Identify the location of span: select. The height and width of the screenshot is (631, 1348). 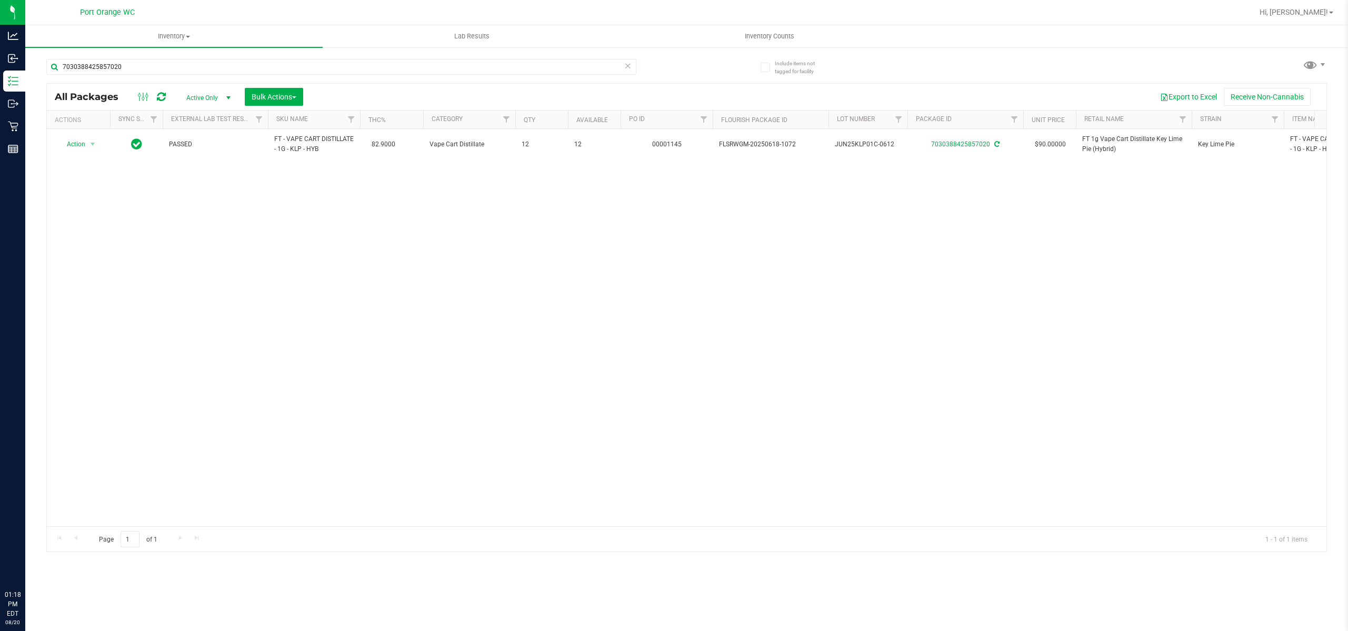
(93, 144).